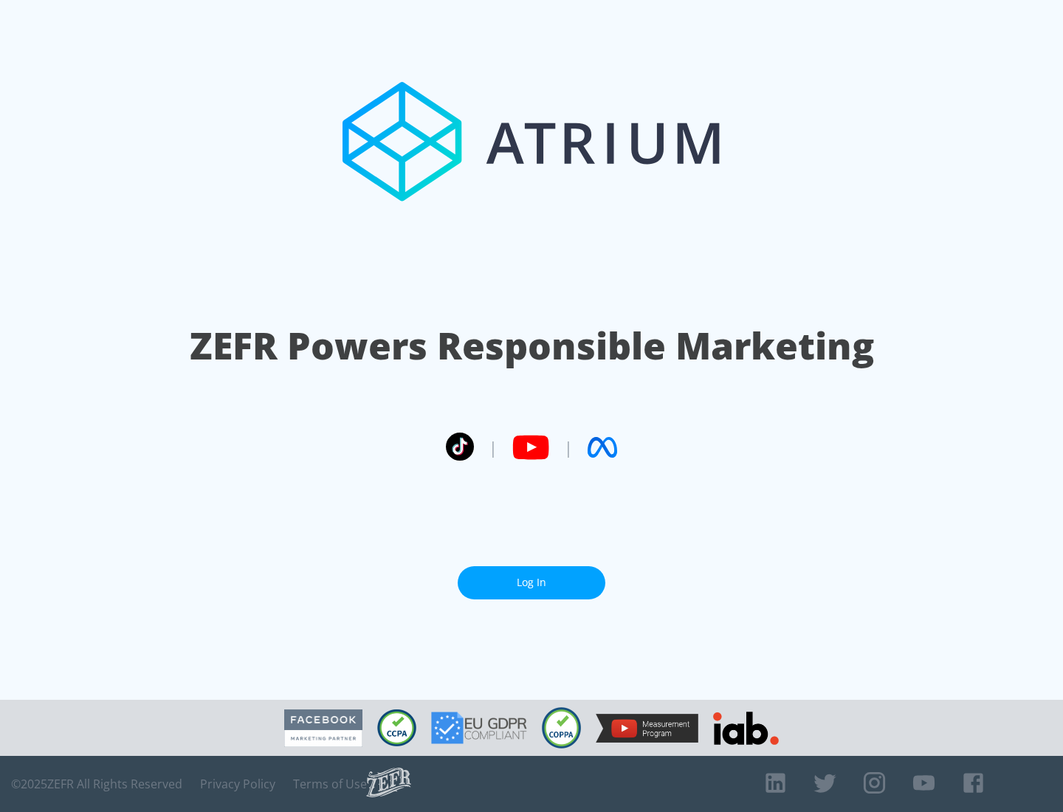 Image resolution: width=1063 pixels, height=812 pixels. Describe the element at coordinates (479, 728) in the screenshot. I see `img: GDPR Compliant` at that location.